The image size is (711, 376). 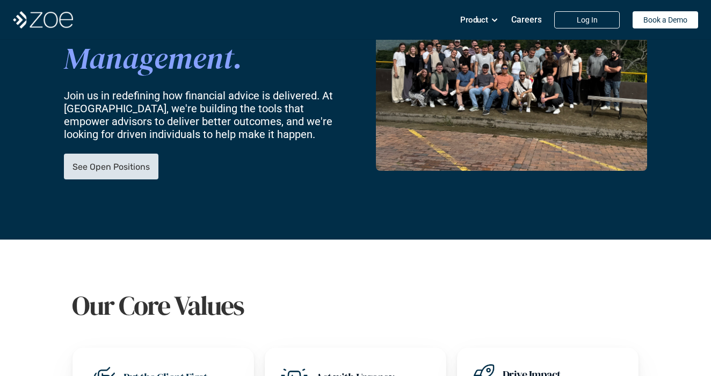 What do you see at coordinates (526, 19) in the screenshot?
I see `p: Careers` at bounding box center [526, 19].